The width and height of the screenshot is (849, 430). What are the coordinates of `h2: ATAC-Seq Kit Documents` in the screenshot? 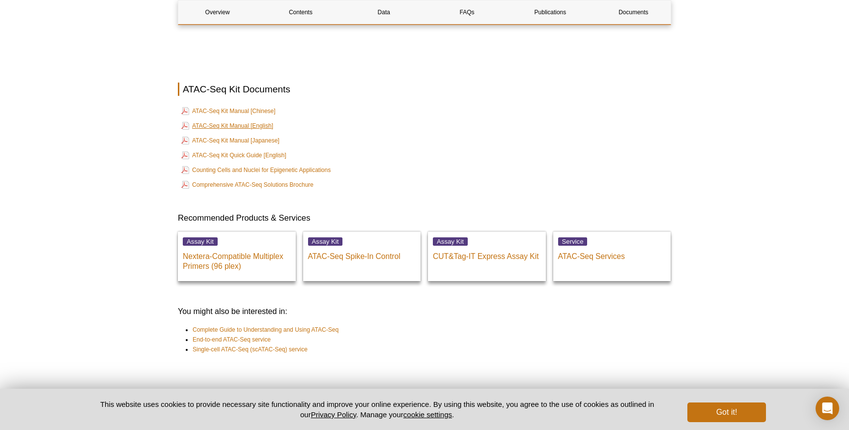 It's located at (424, 89).